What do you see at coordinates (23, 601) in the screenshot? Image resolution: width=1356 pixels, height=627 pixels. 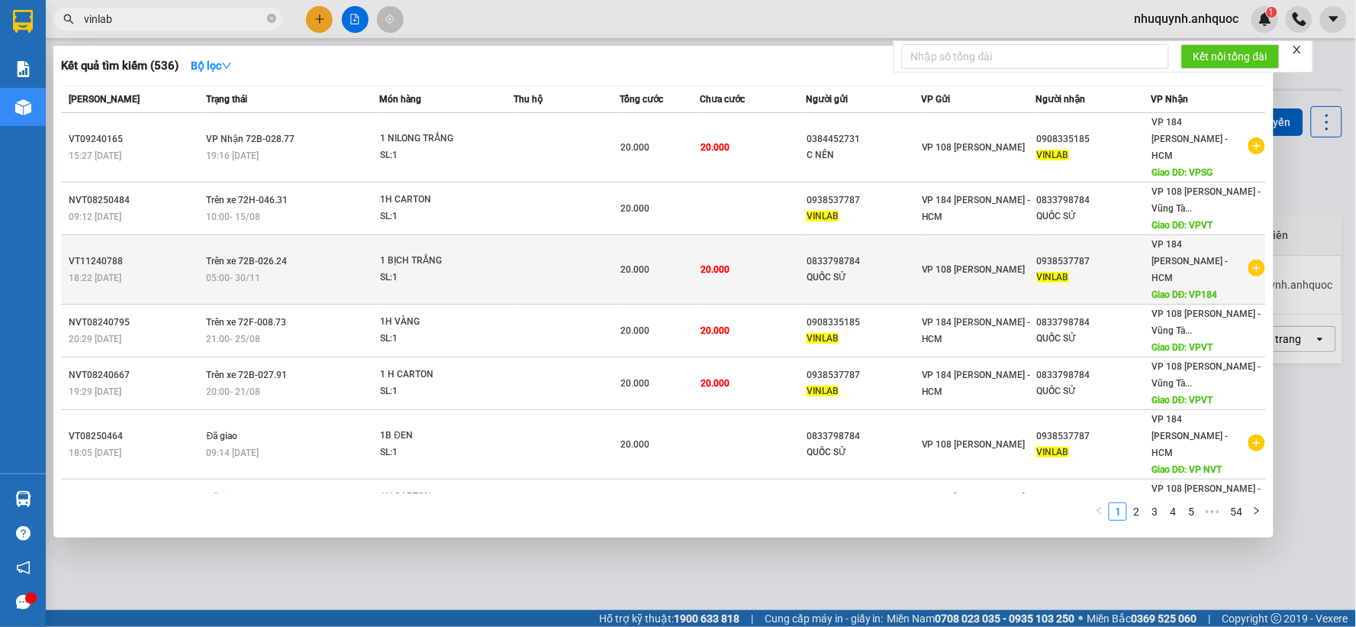 I see `span: message` at bounding box center [23, 601].